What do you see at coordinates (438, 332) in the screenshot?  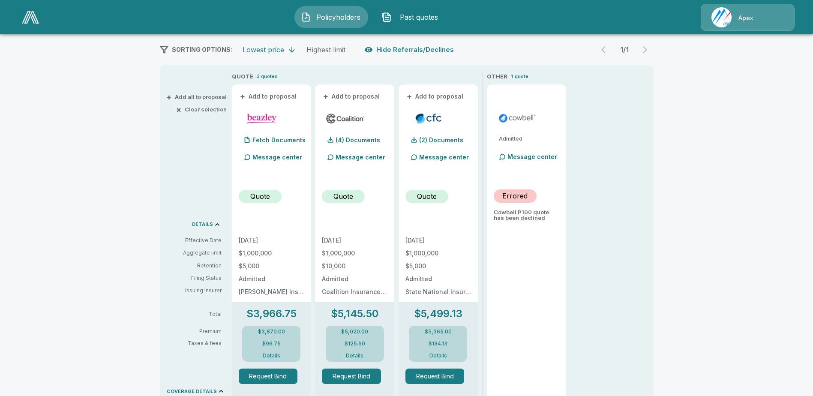 I see `p: $5,365.00` at bounding box center [438, 332].